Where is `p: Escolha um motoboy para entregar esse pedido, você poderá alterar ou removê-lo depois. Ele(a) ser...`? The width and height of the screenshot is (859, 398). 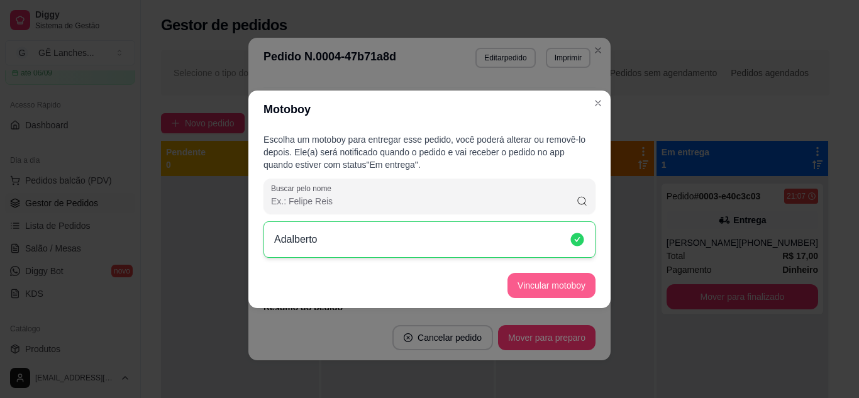 p: Escolha um motoboy para entregar esse pedido, você poderá alterar ou removê-lo depois. Ele(a) ser... is located at coordinates (429, 152).